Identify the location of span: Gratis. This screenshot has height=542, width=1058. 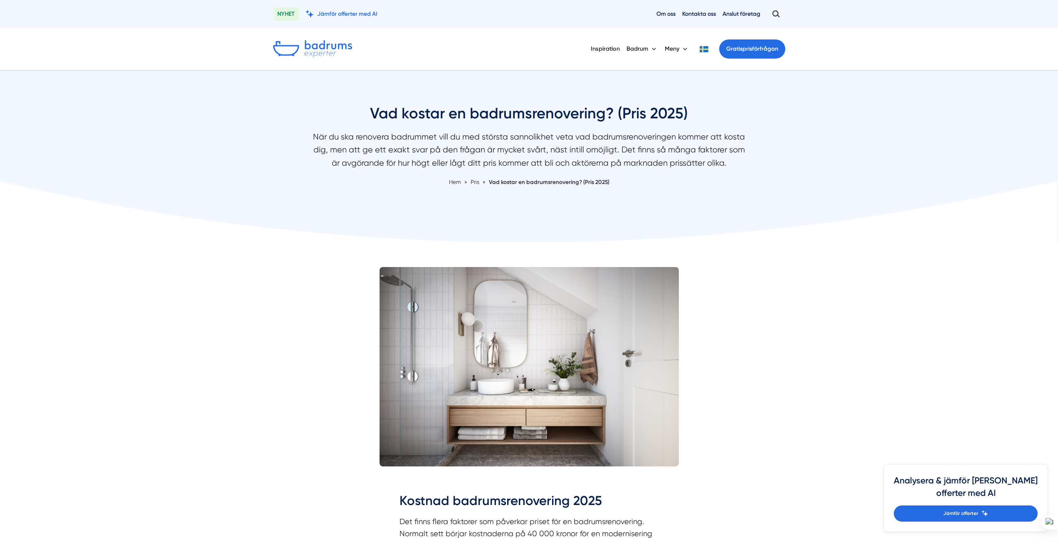
(734, 49).